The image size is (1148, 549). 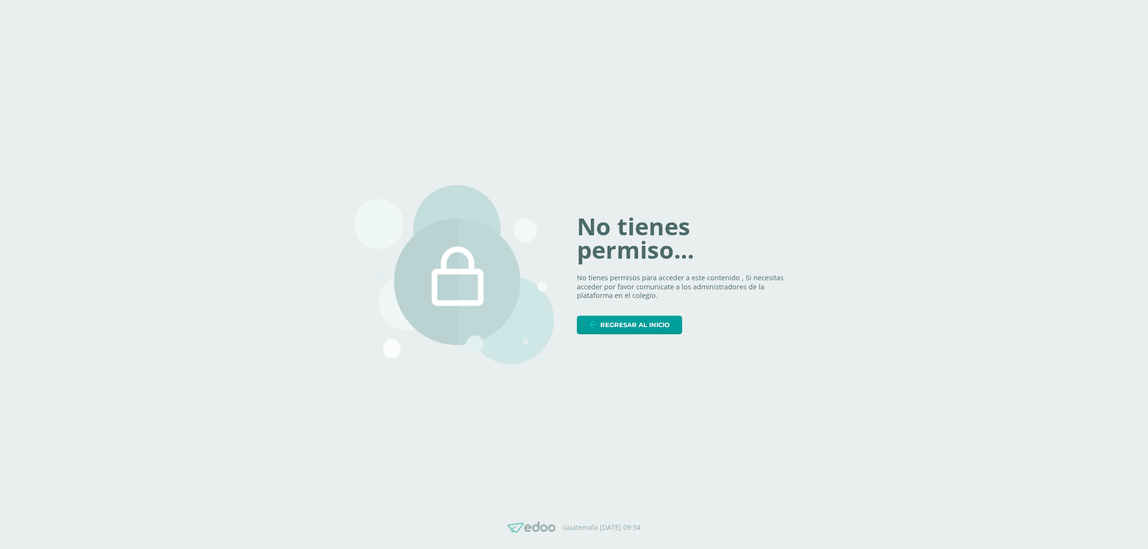 I want to click on img: 403.png, so click(x=454, y=274).